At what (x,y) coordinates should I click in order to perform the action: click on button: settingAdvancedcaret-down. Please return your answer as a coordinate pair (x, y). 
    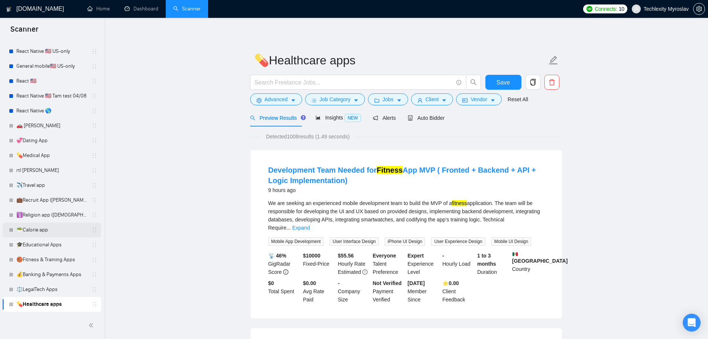
    Looking at the image, I should click on (276, 99).